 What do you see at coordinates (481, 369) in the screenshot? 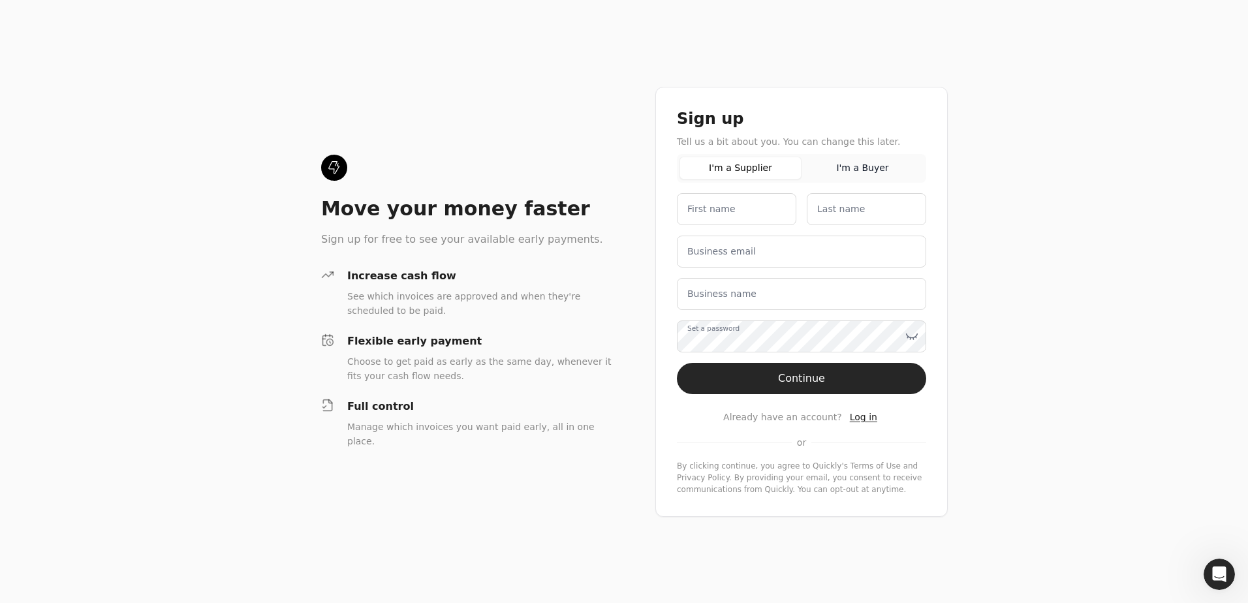
I see `div: Choose to get paid as early as the same day, whenever it fits your cash flow needs.` at bounding box center [481, 369].